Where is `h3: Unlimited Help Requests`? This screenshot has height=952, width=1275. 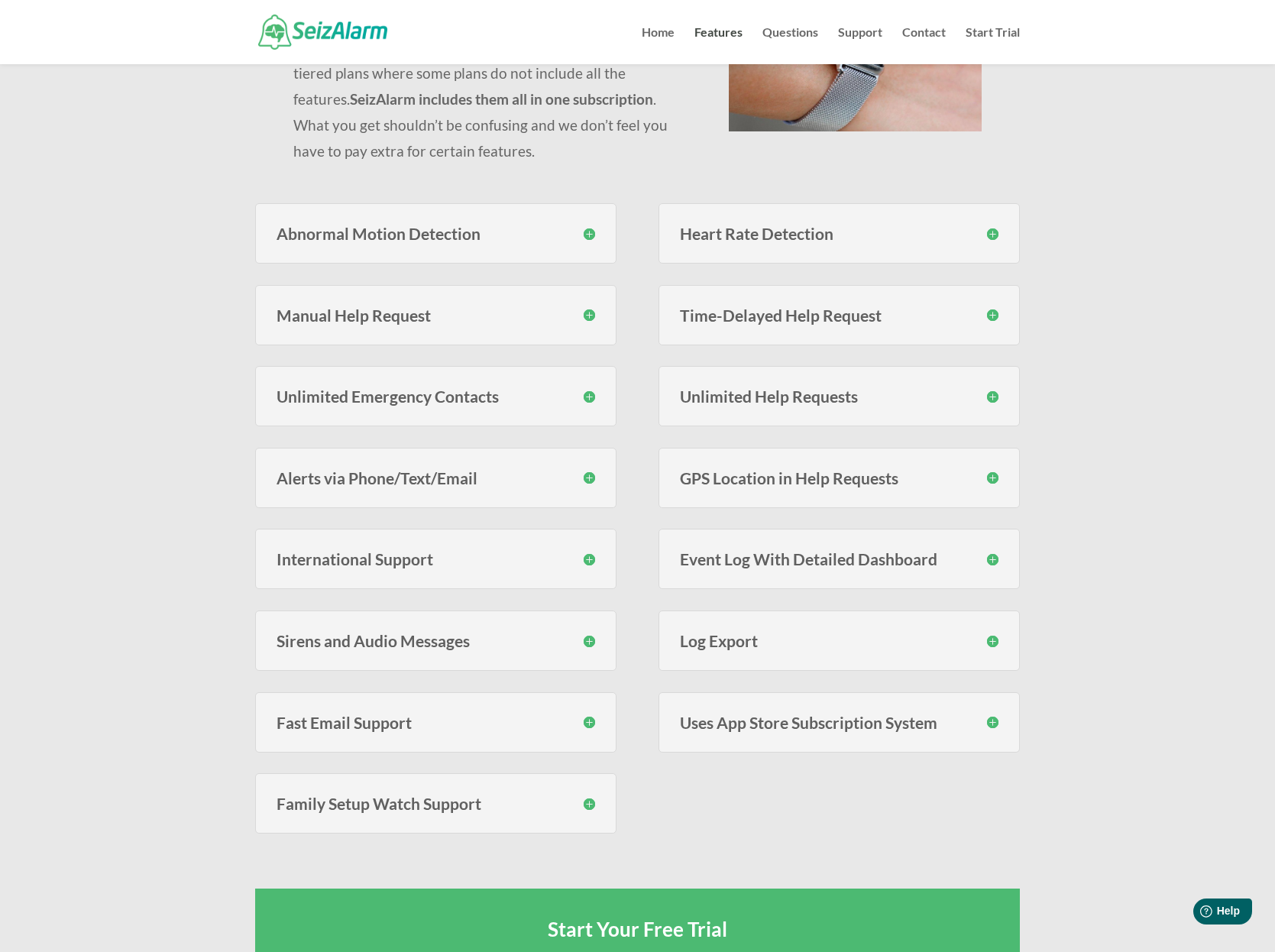
h3: Unlimited Help Requests is located at coordinates (839, 396).